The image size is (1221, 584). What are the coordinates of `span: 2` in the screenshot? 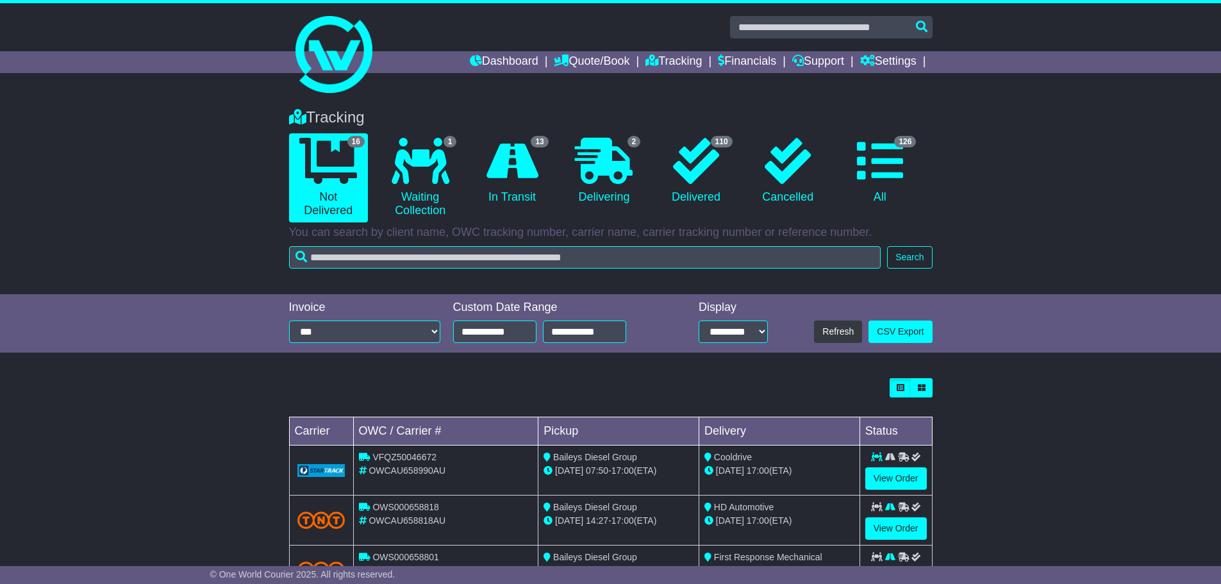 It's located at (634, 142).